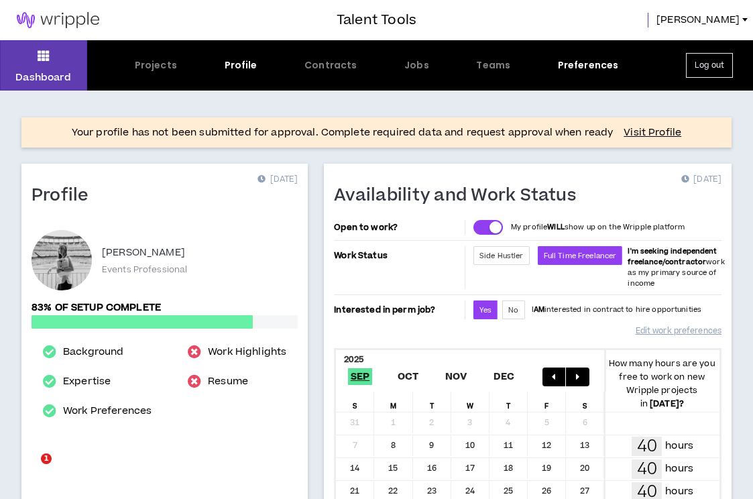 The image size is (753, 499). Describe the element at coordinates (43, 77) in the screenshot. I see `p: Dashboard` at that location.